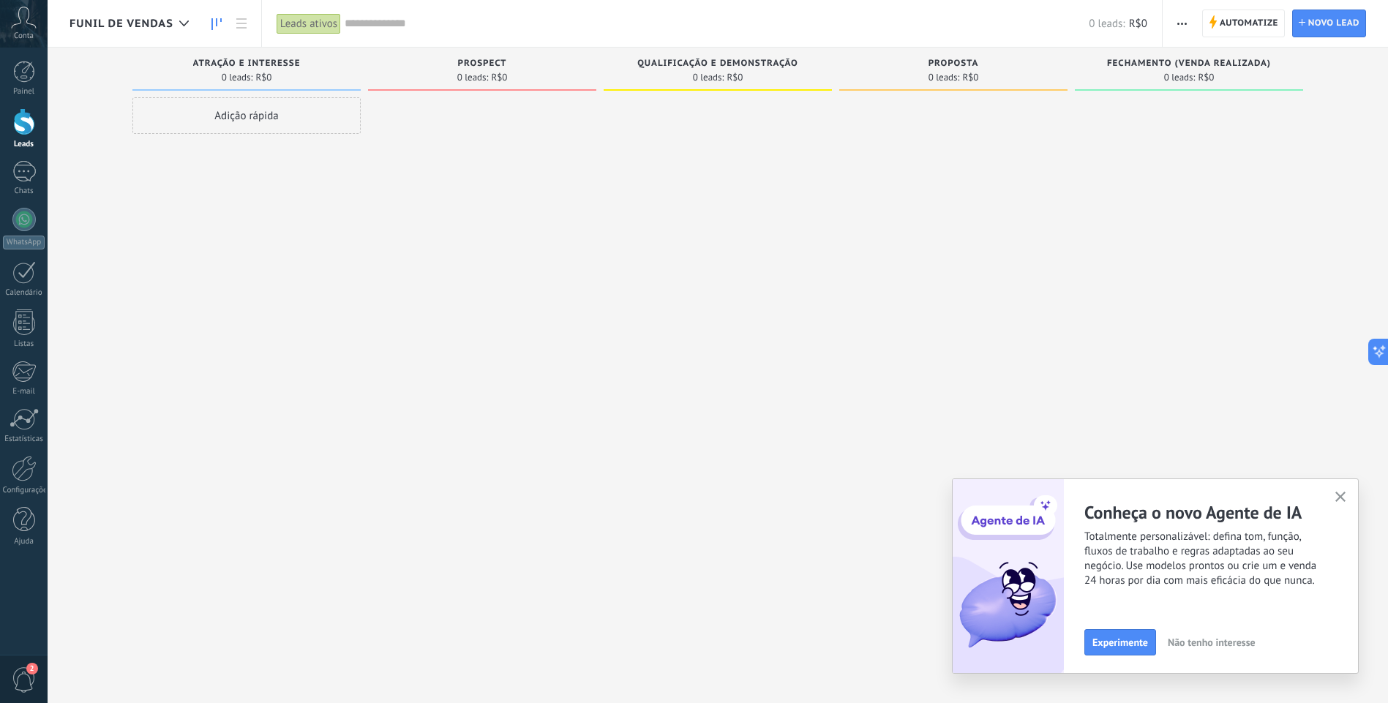  I want to click on a: Leads, so click(217, 23).